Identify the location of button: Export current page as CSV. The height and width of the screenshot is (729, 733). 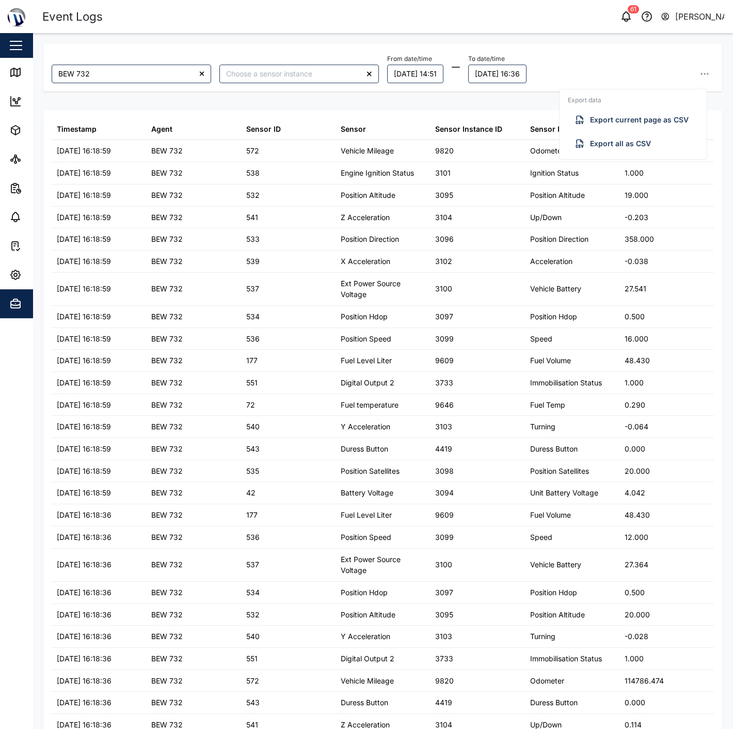
(633, 120).